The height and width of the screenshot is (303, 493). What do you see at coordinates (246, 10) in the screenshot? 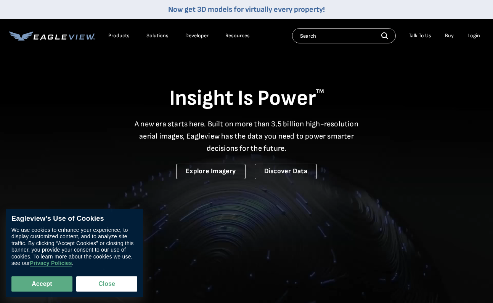
I see `a: Now get 3D models for virtually every property!` at bounding box center [246, 10].